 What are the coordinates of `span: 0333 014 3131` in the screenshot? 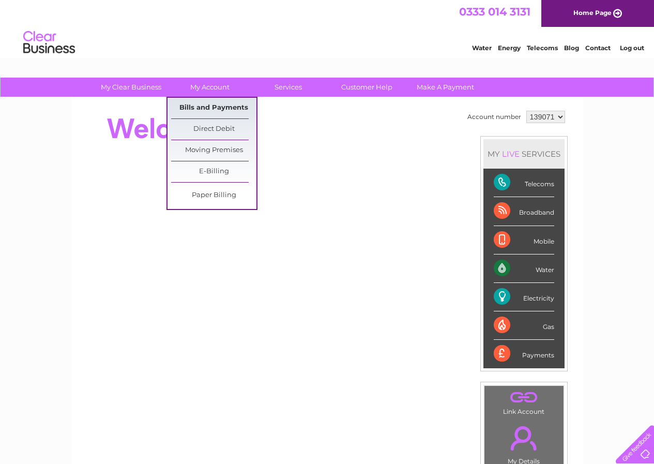 It's located at (495, 11).